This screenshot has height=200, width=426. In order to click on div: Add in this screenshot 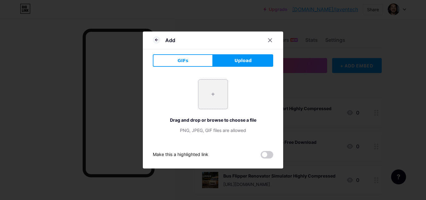, I will do `click(170, 40)`.